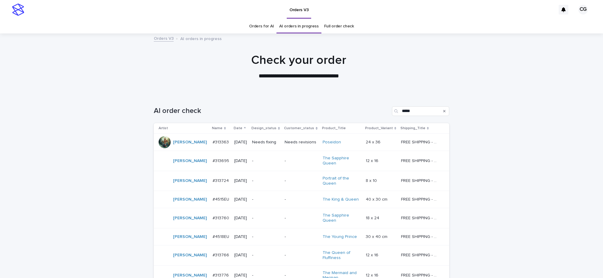 This screenshot has height=278, width=603. Describe the element at coordinates (264, 128) in the screenshot. I see `p: Design_status` at that location.